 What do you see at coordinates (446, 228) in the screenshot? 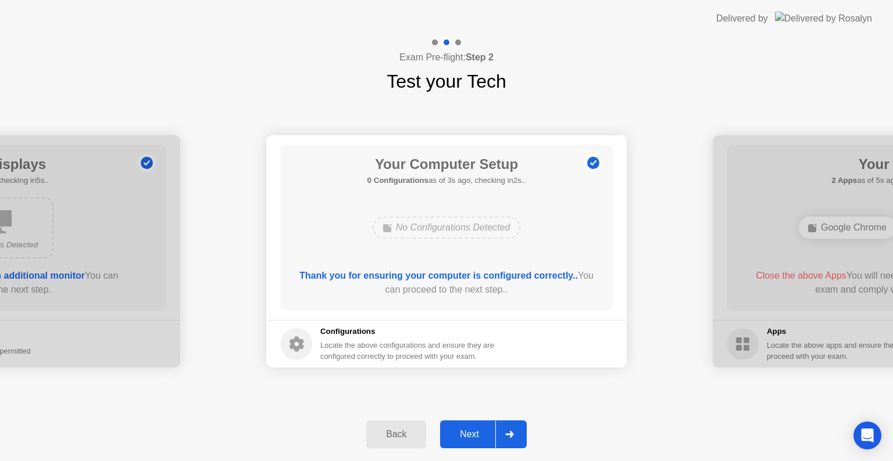
I see `div: No Configurations Detected` at bounding box center [446, 228].